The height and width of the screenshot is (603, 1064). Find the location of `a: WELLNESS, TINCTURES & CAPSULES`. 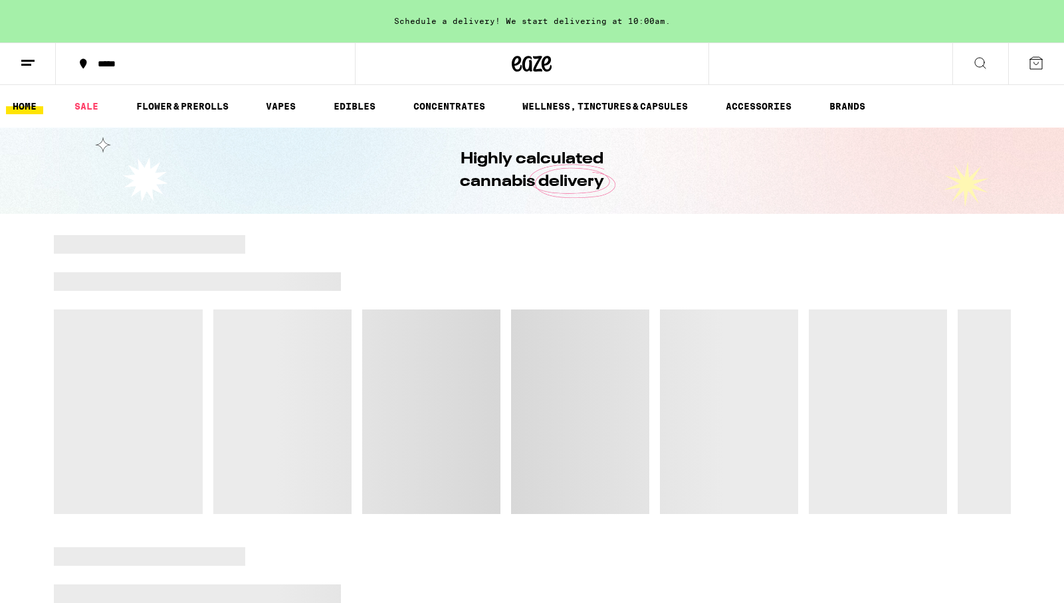

a: WELLNESS, TINCTURES & CAPSULES is located at coordinates (605, 106).